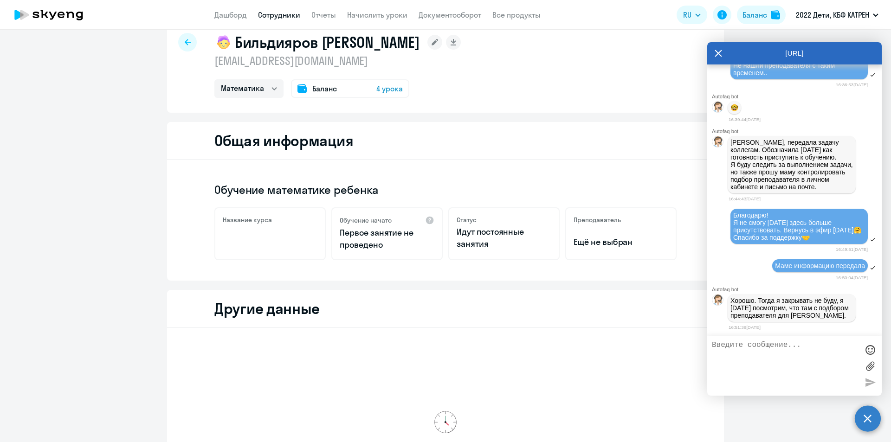  What do you see at coordinates (231, 15) in the screenshot?
I see `a: Дашборд` at bounding box center [231, 15].